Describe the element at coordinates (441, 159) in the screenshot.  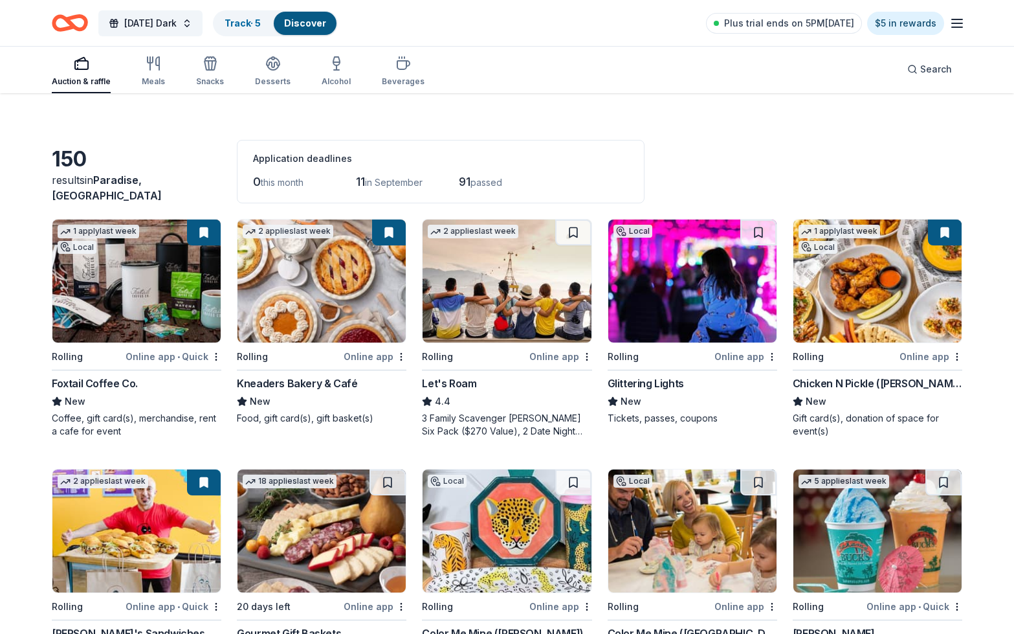
I see `div: Application deadlines` at that location.